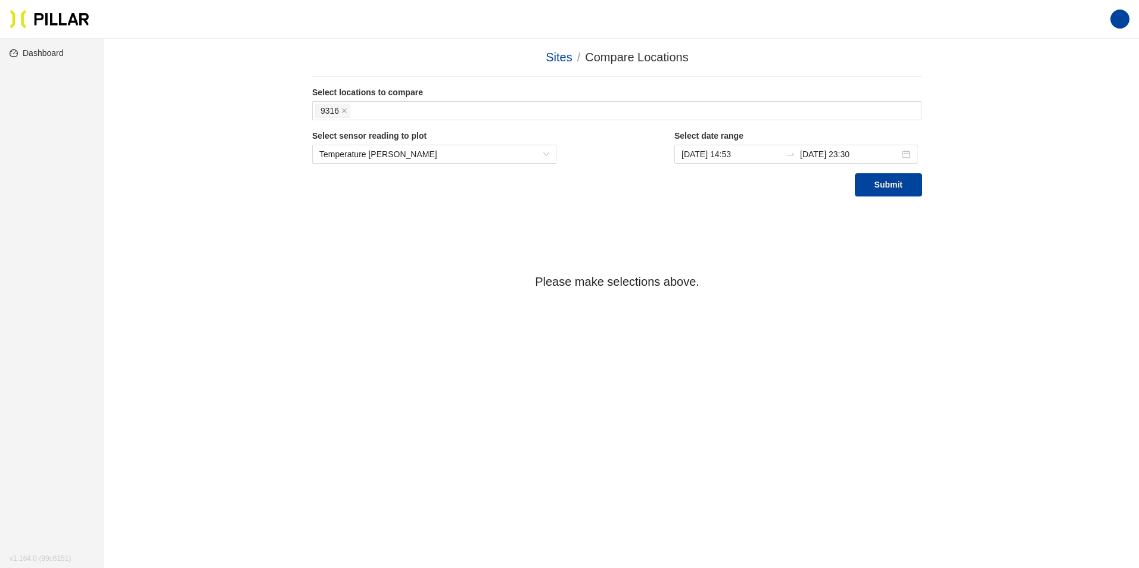 This screenshot has height=568, width=1139. What do you see at coordinates (849, 154) in the screenshot?
I see `input: End date` at bounding box center [849, 154].